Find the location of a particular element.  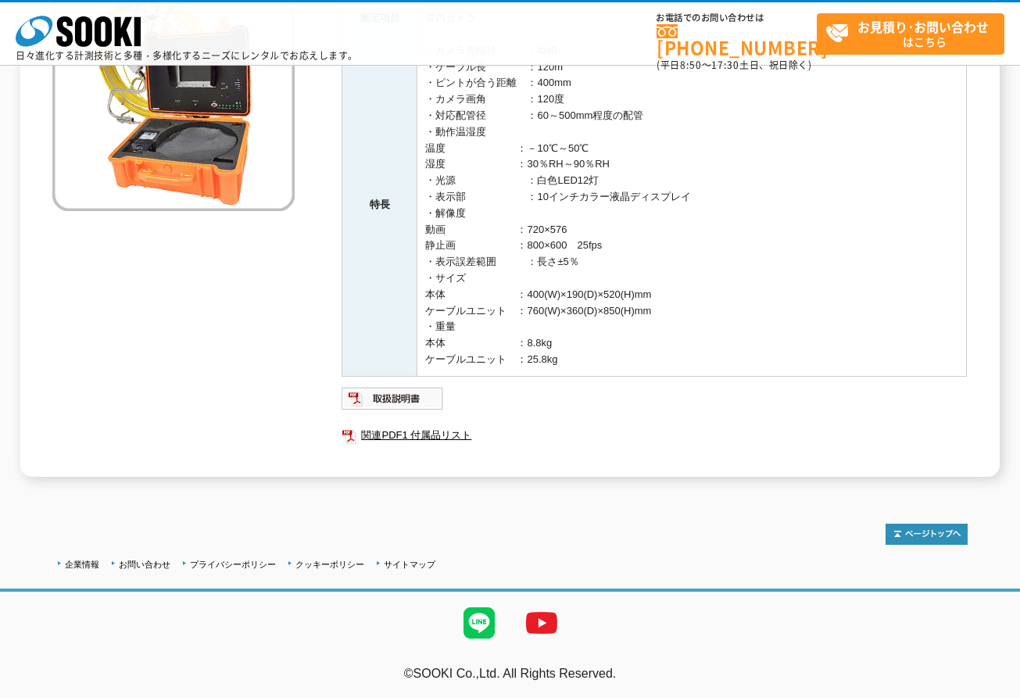

span: 8:50 is located at coordinates (691, 65).